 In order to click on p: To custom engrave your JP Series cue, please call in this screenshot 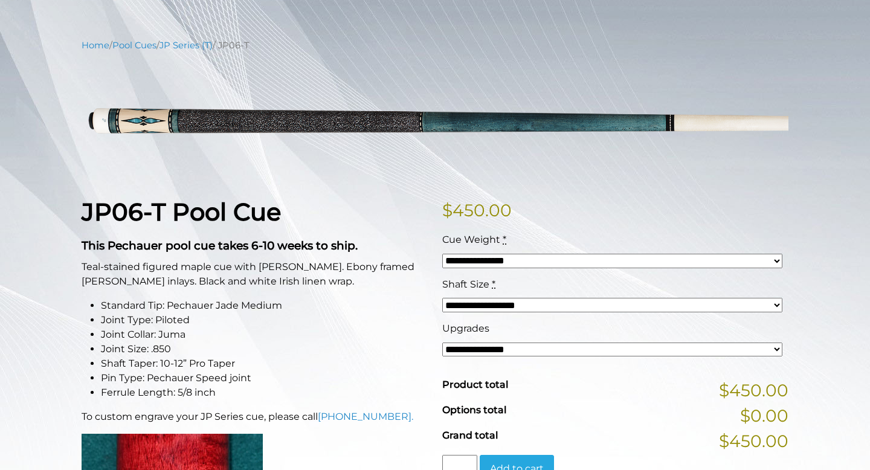, I will do `click(254, 417)`.